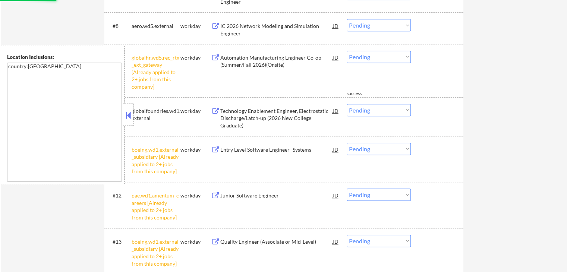 The image size is (567, 272). Describe the element at coordinates (361, 94) in the screenshot. I see `div: success` at that location.